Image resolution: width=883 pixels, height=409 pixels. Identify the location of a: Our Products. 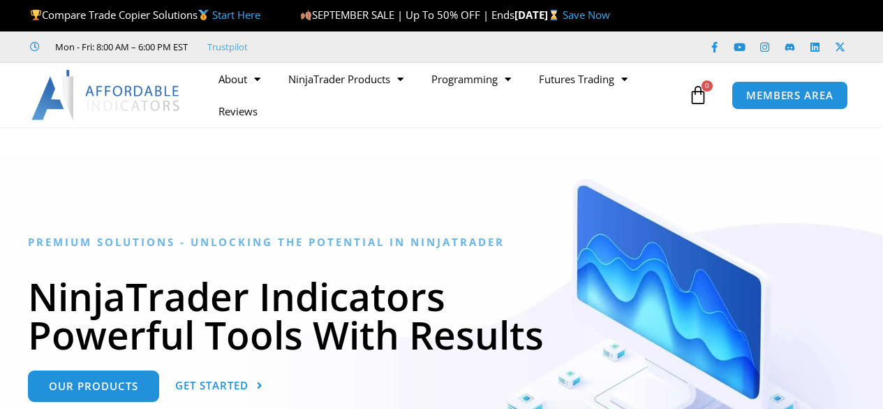
(94, 386).